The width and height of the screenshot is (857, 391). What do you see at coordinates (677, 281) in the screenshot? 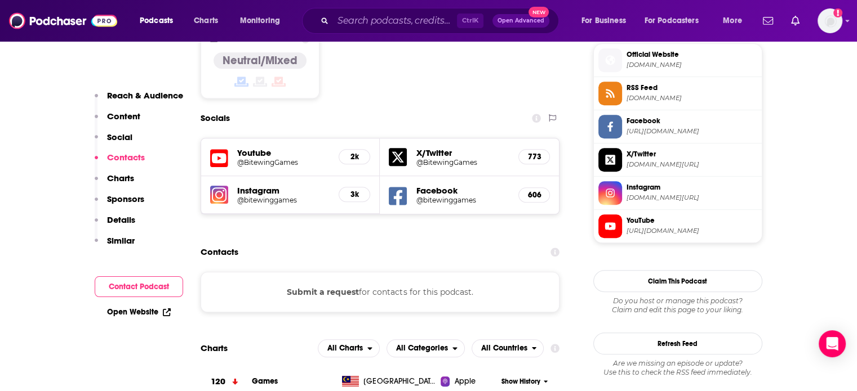
I see `button: Claim This Podcast` at bounding box center [677, 281].